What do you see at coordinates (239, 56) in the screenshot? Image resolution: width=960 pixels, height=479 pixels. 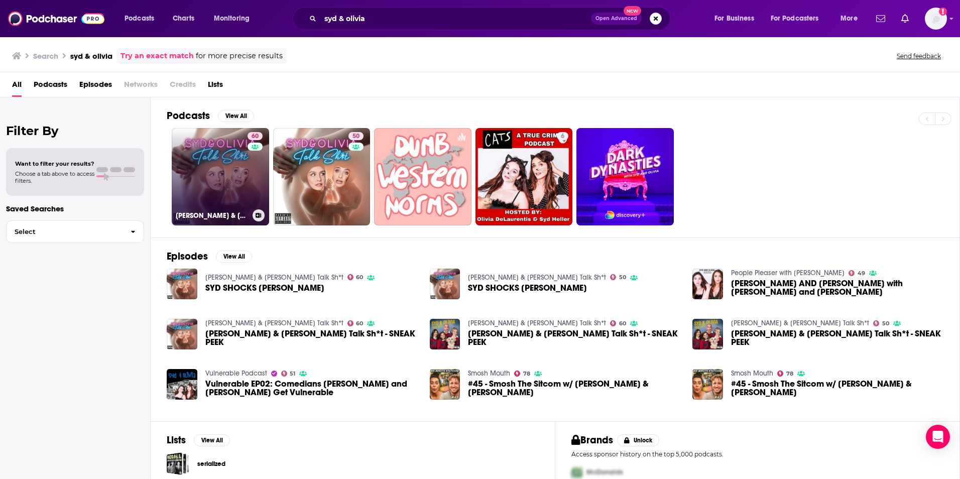 I see `span: for more precise results` at bounding box center [239, 56].